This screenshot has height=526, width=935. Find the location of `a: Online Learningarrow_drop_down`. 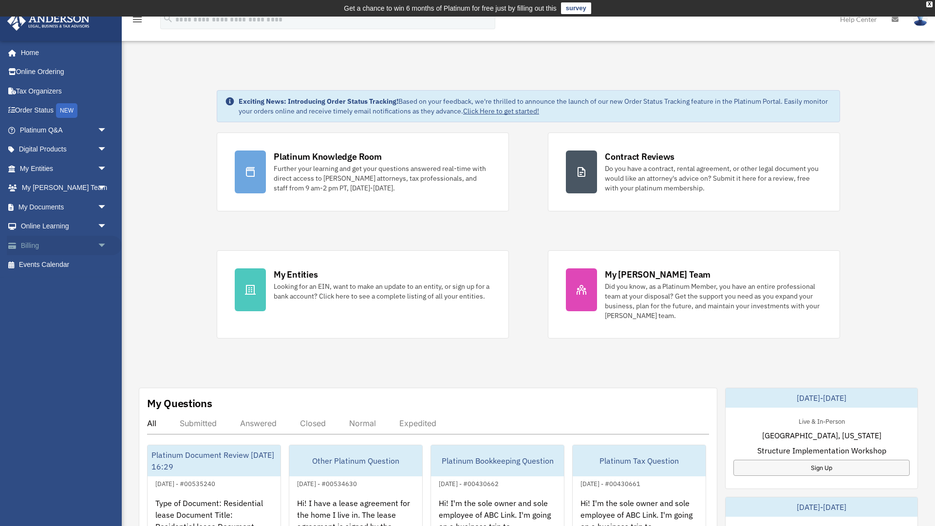

a: Online Learningarrow_drop_down is located at coordinates (64, 226).